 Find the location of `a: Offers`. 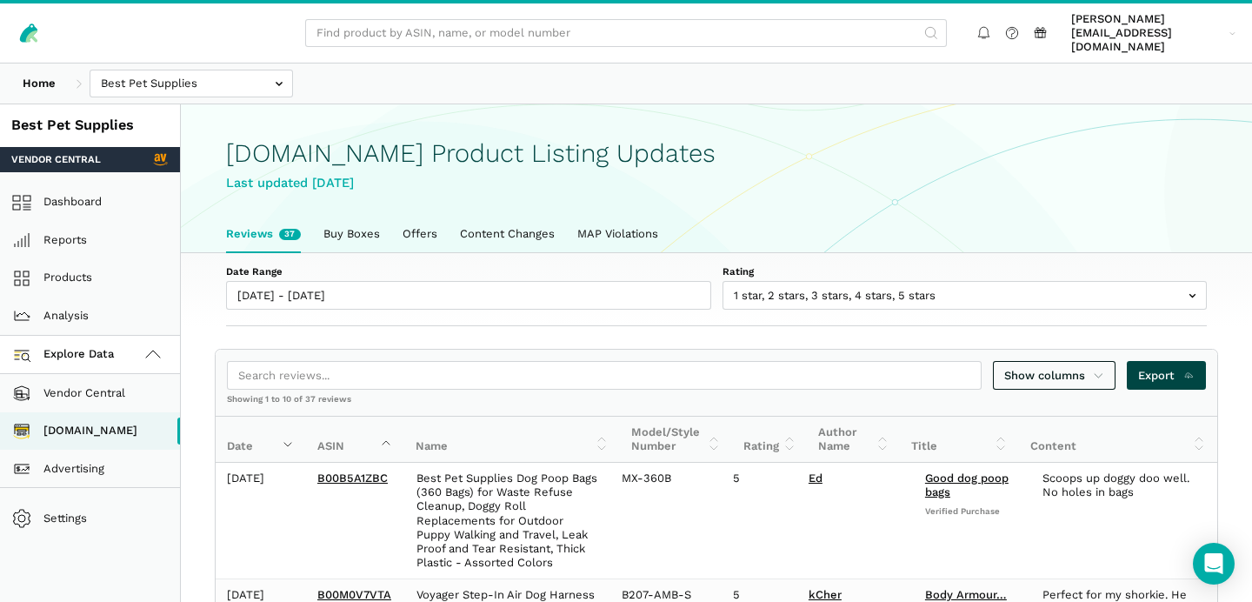

a: Offers is located at coordinates (420, 234).